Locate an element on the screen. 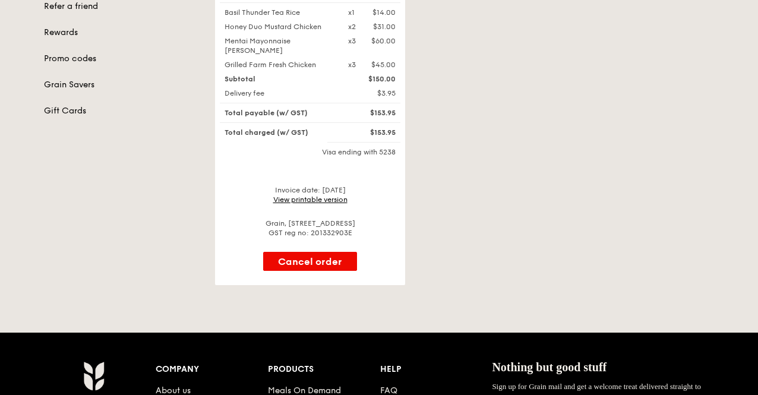  div: Basil Thunder Tea Rice is located at coordinates (279, 12).